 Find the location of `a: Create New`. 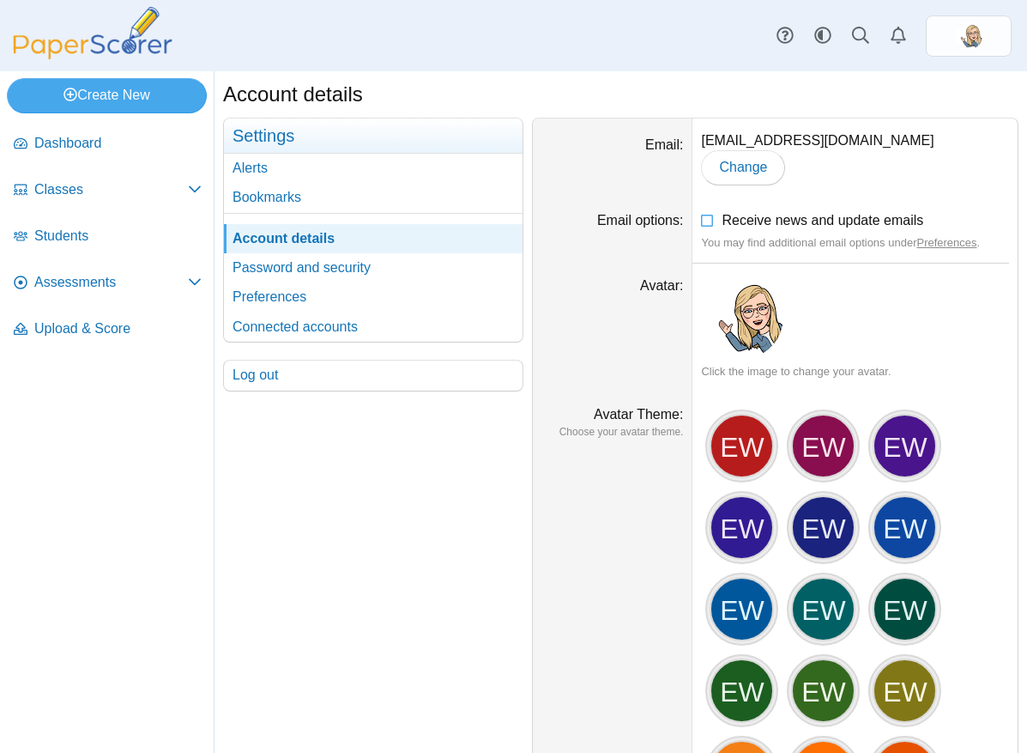

a: Create New is located at coordinates (106, 95).